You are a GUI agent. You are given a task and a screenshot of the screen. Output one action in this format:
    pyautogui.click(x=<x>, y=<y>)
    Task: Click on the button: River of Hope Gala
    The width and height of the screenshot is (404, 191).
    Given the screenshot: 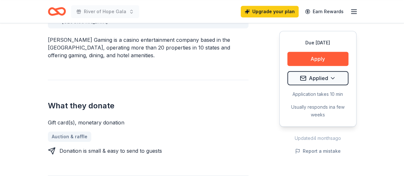 What is the action you would take?
    pyautogui.click(x=105, y=12)
    